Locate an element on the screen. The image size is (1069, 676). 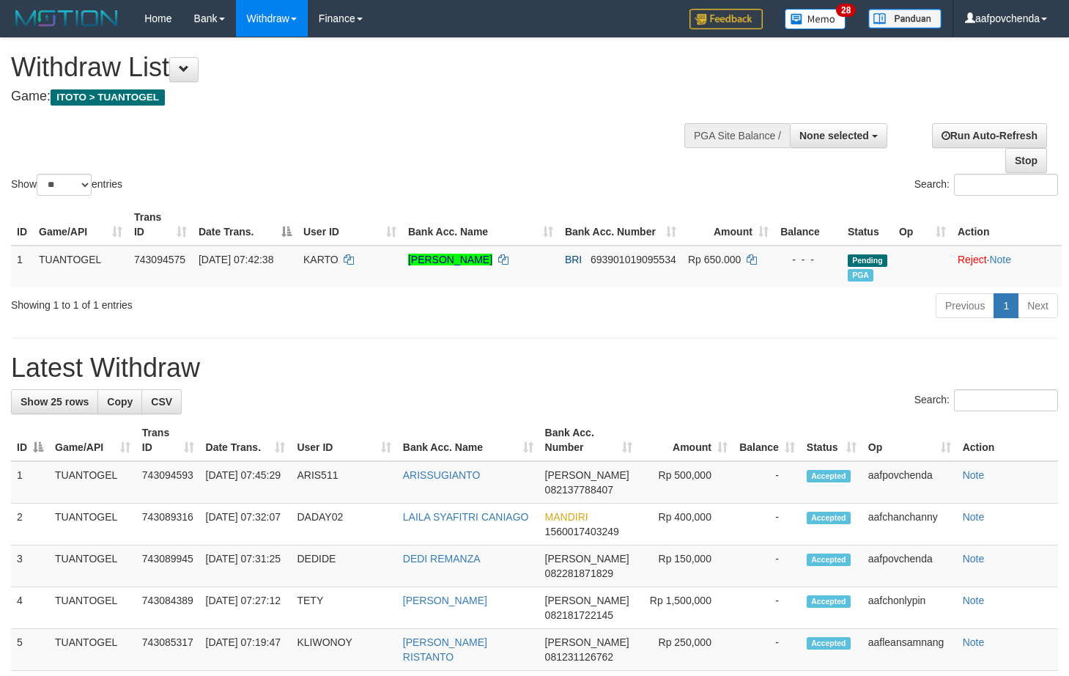
span: CSV is located at coordinates (161, 402).